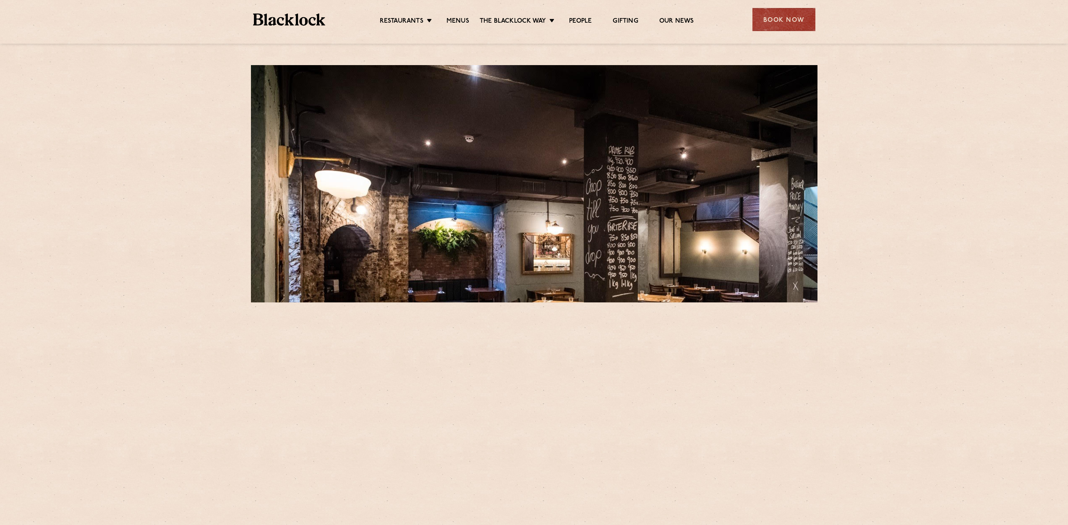 The image size is (1068, 525). Describe the element at coordinates (458, 22) in the screenshot. I see `a: Menus` at that location.